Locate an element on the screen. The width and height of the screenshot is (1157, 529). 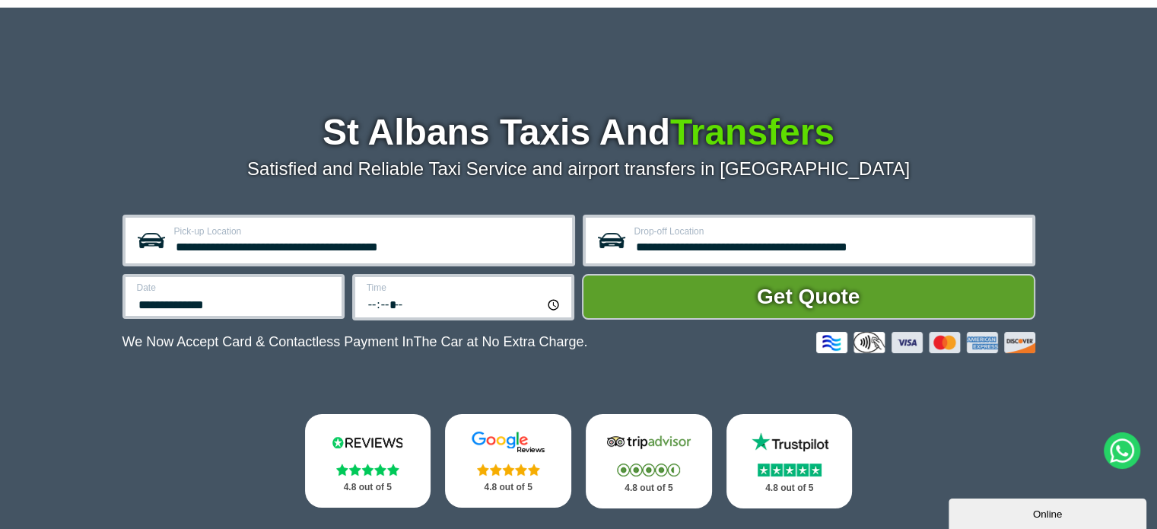
p: We Now Accept Card & Contactless Payment In is located at coordinates (355, 342).